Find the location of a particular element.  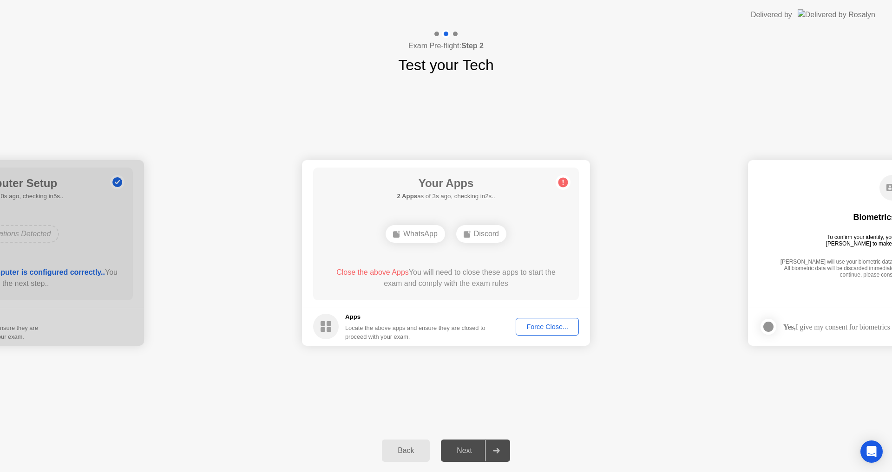

button: Force Close... is located at coordinates (547, 327).